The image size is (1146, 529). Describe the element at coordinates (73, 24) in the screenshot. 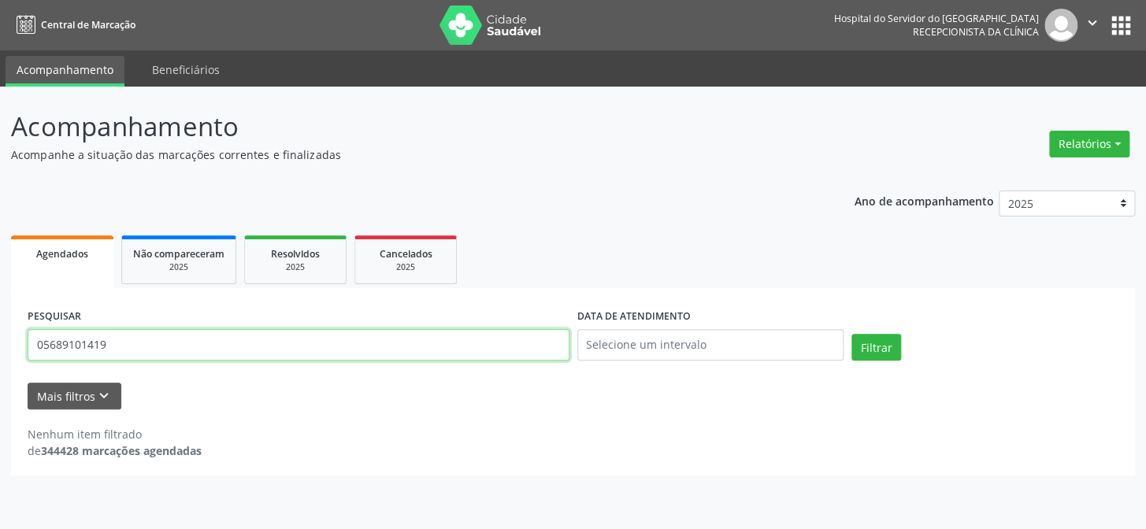

I see `a: Central de Marcação` at that location.